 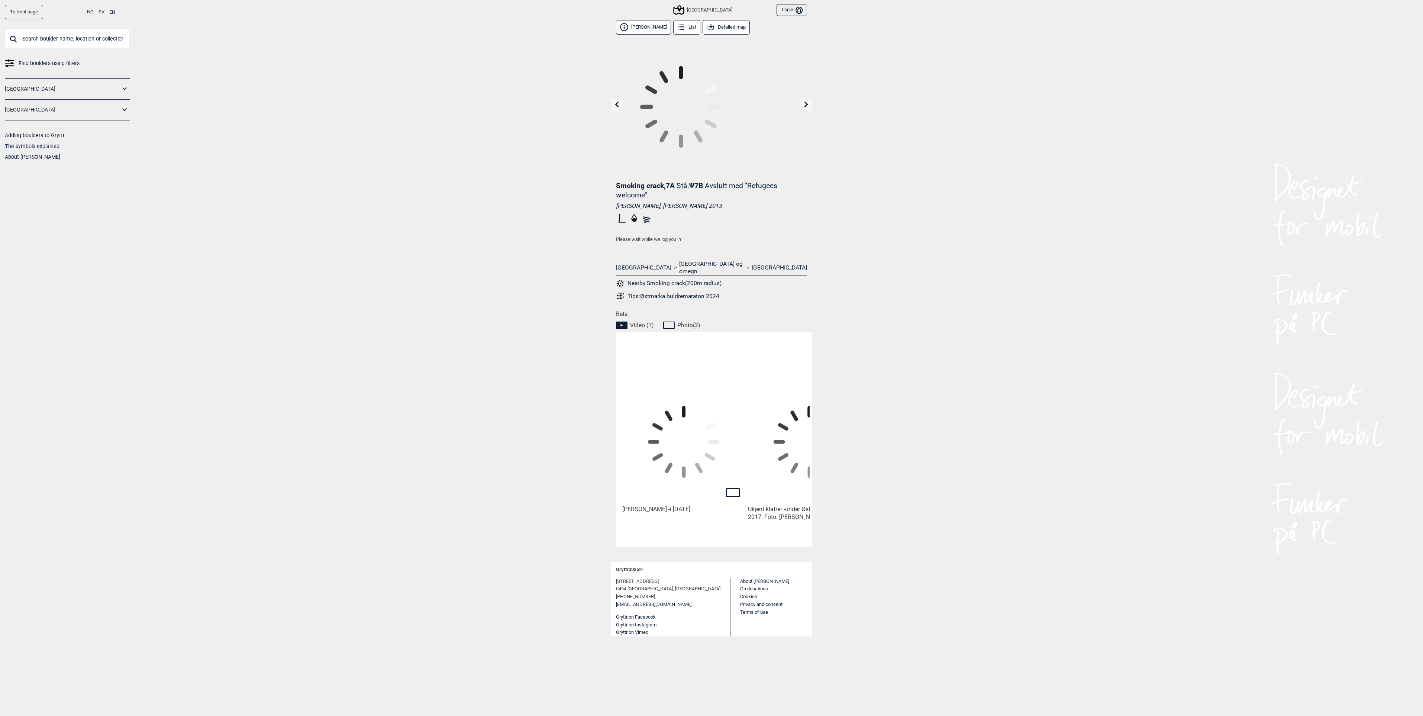 I want to click on span: Find boulders using filters, so click(x=49, y=63).